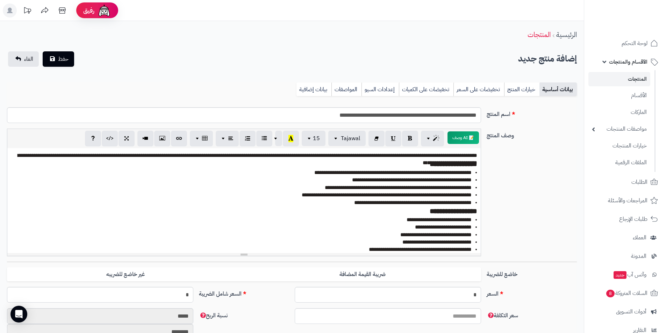 The height and width of the screenshot is (333, 666). Describe the element at coordinates (628, 201) in the screenshot. I see `span: المراجعات والأسئلة` at that location.